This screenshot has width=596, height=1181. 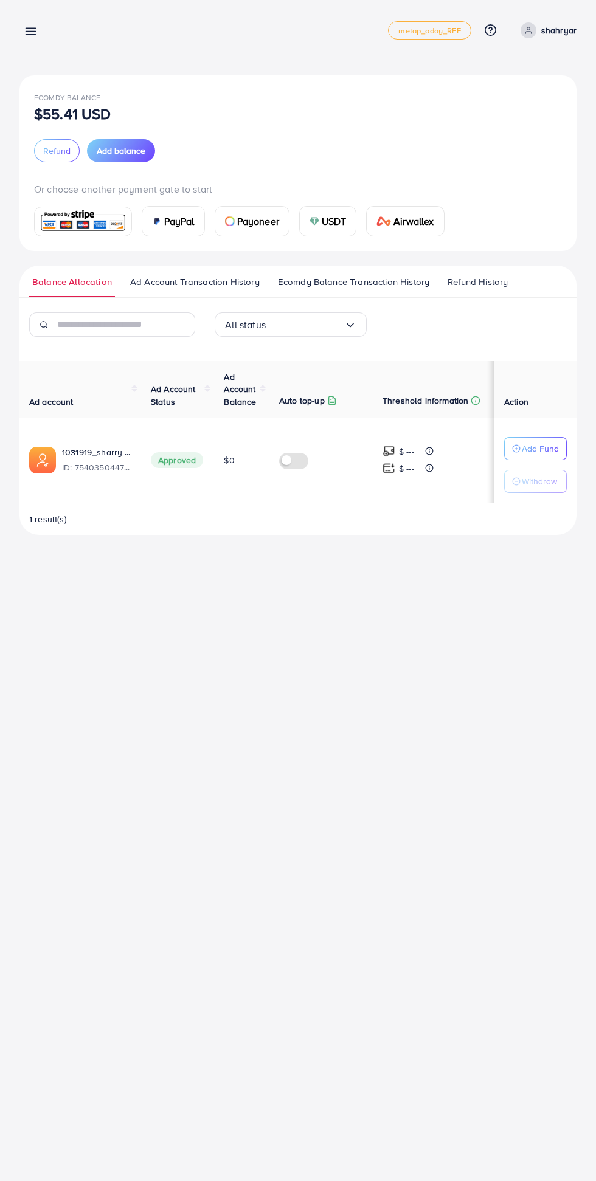 What do you see at coordinates (97, 452) in the screenshot?
I see `a: 1031919_sharry mughal_1755624852344` at bounding box center [97, 452].